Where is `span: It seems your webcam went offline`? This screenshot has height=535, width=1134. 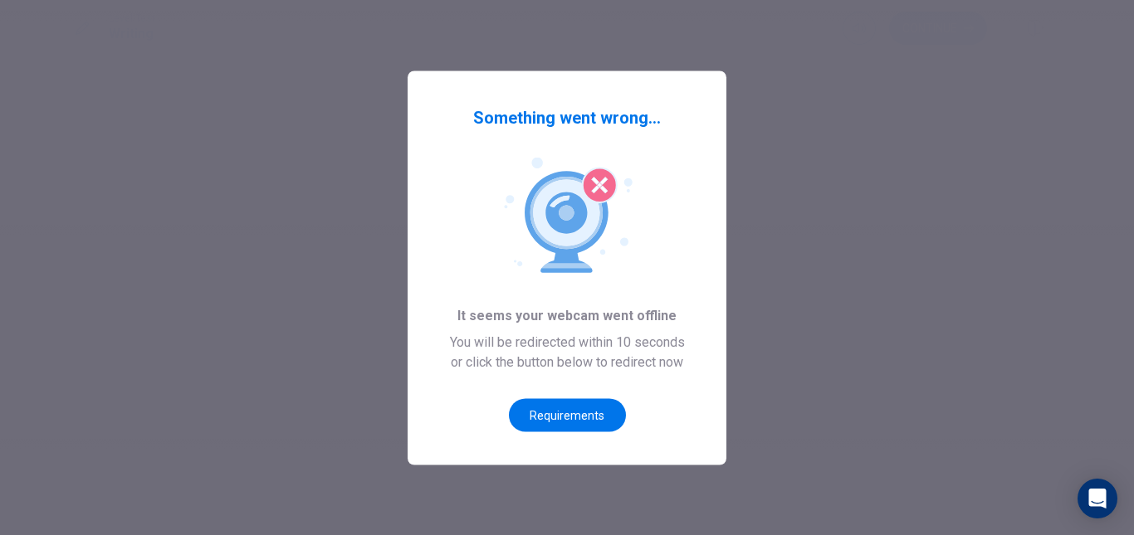
span: It seems your webcam went offline is located at coordinates (567, 315).